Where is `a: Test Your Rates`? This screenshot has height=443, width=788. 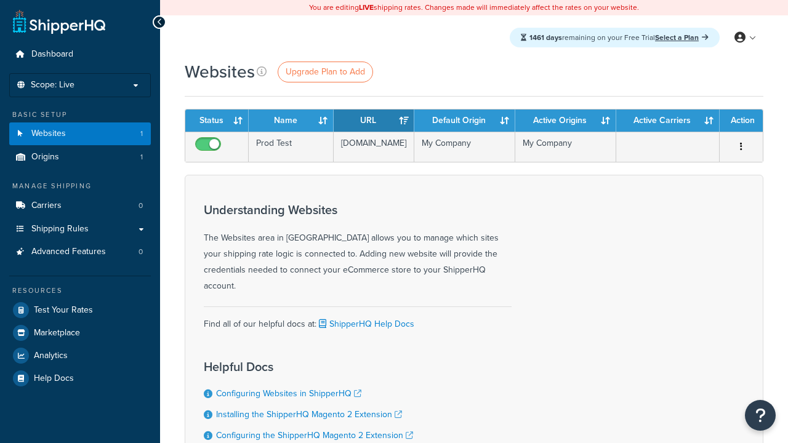 a: Test Your Rates is located at coordinates (80, 310).